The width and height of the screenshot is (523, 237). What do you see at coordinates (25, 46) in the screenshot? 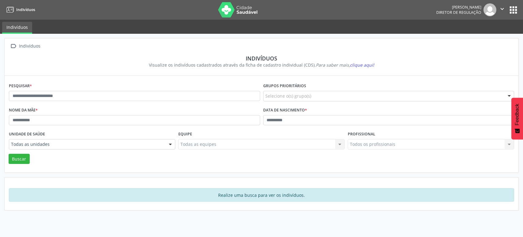
I see `a:  Indivíduos` at bounding box center [25, 46].